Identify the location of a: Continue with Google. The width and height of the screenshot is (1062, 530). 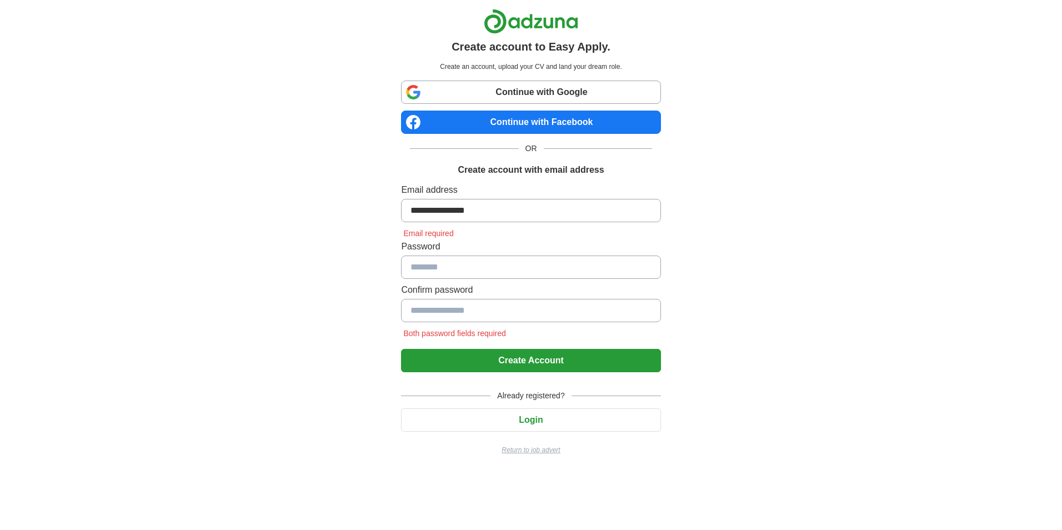
(531, 92).